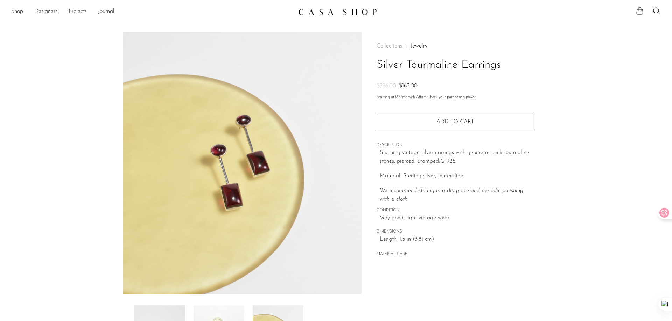  I want to click on nav: Breadcrumbs, so click(455, 46).